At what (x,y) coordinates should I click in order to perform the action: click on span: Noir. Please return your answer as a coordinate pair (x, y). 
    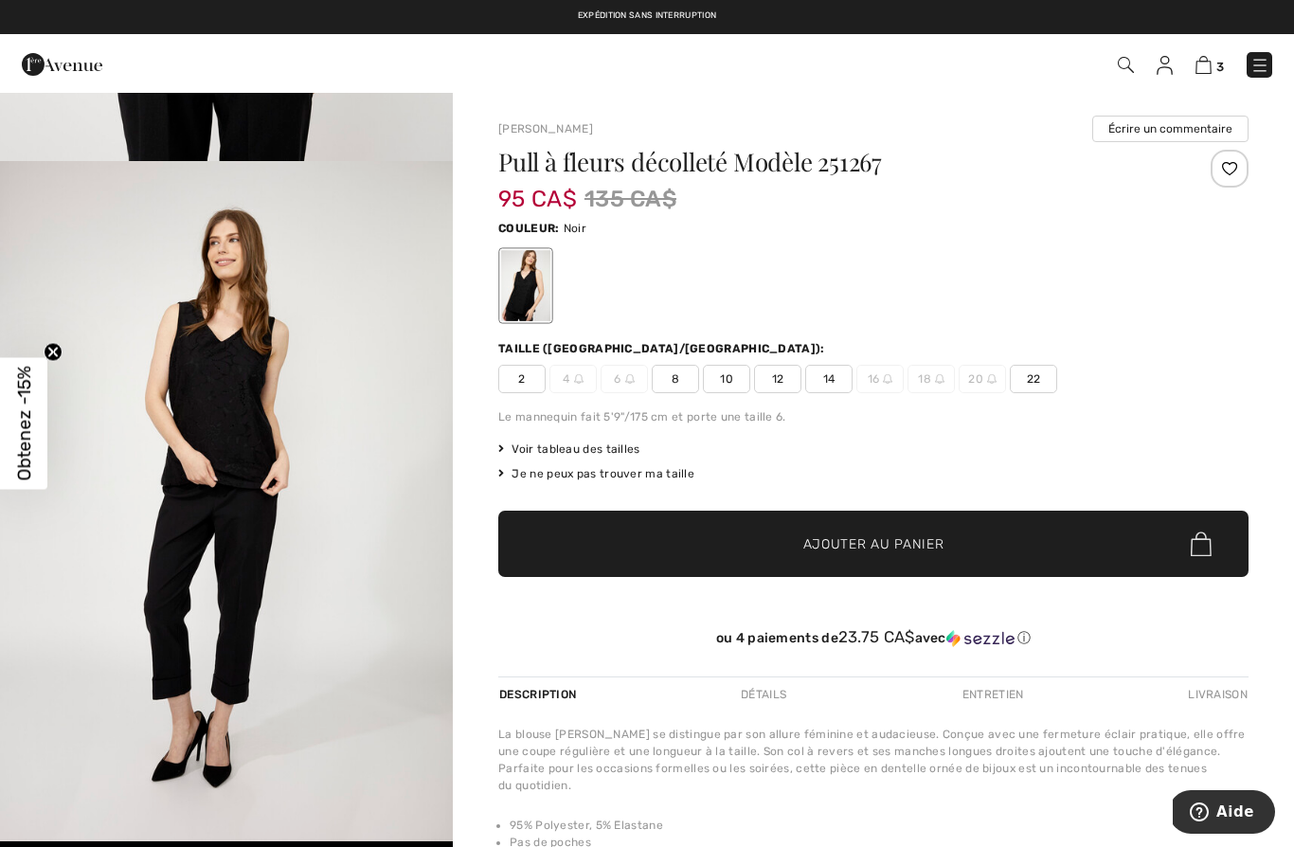
    Looking at the image, I should click on (575, 228).